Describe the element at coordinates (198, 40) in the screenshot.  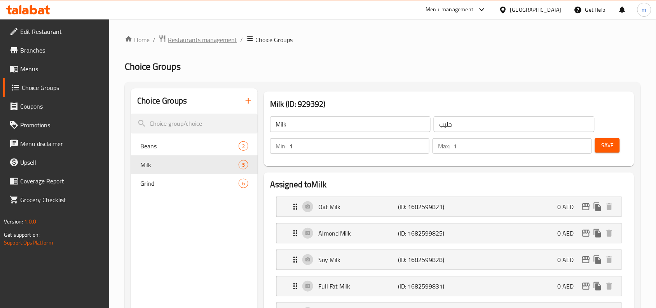
I see `a: Restaurants management` at that location.